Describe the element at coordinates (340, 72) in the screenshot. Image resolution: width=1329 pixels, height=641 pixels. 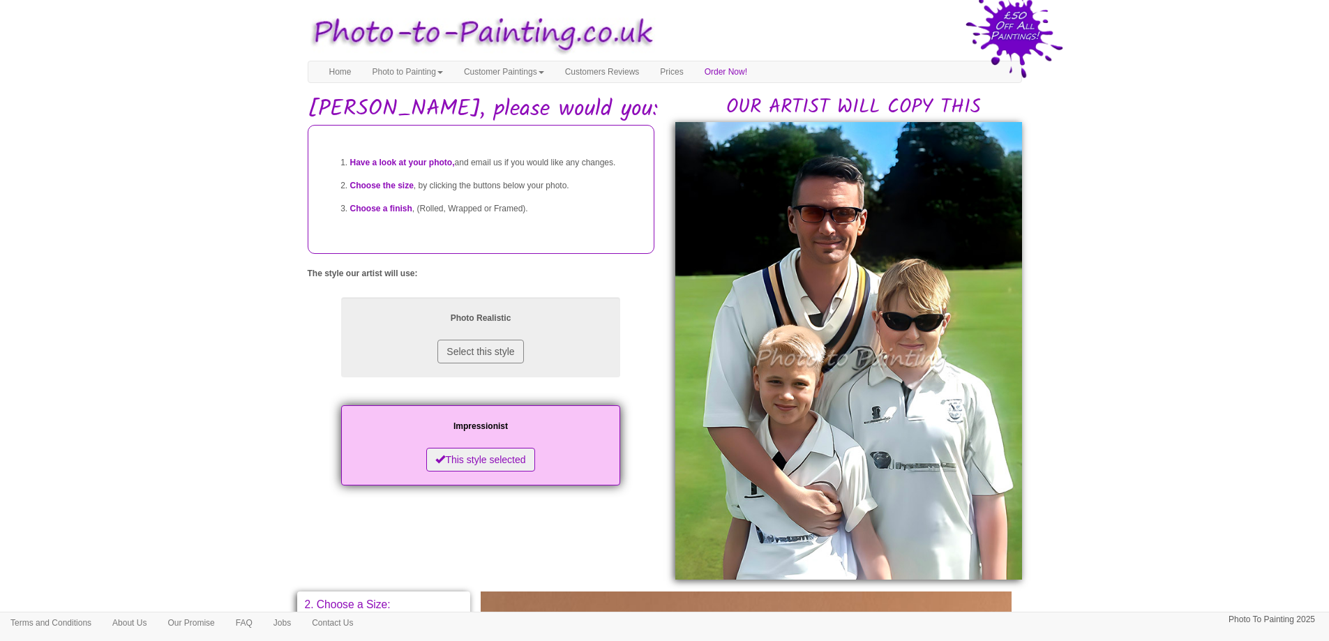
I see `a: Home` at that location.